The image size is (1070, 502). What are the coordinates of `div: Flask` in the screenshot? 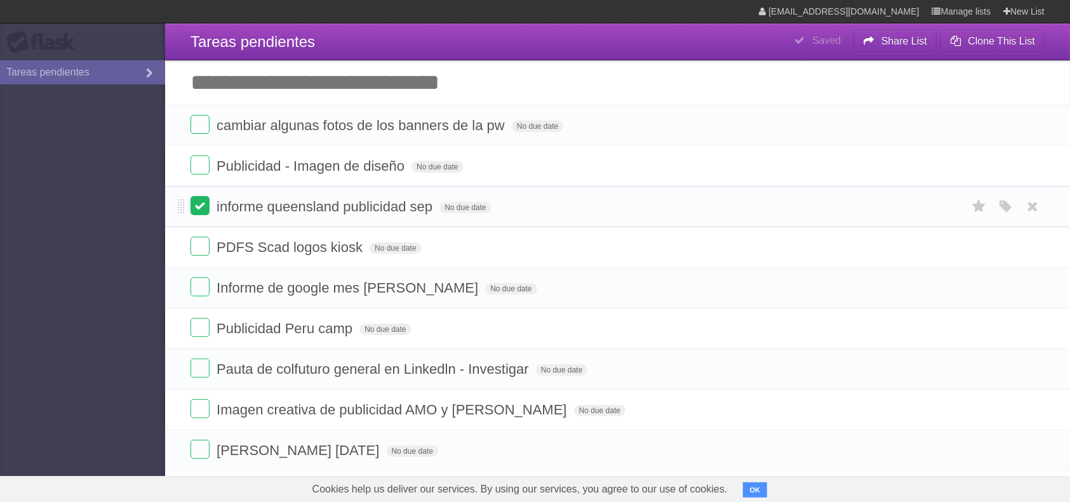 It's located at (44, 43).